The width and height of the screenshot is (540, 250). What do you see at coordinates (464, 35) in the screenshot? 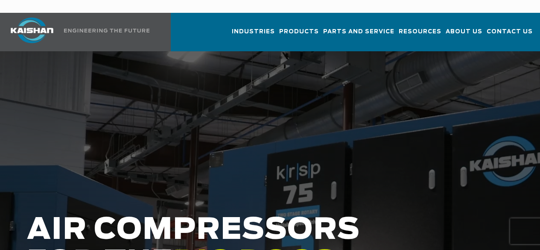
I see `a: About Us` at bounding box center [464, 35].